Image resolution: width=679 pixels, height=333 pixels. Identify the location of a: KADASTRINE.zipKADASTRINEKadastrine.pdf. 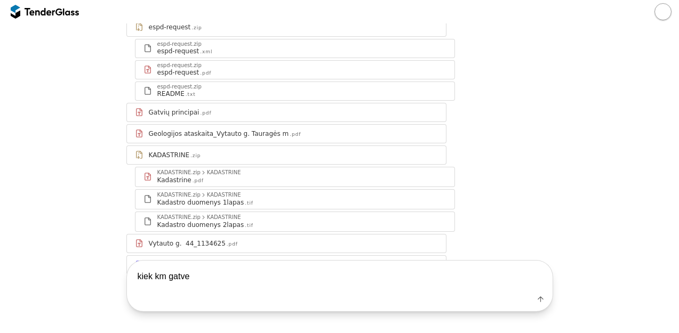
(295, 177).